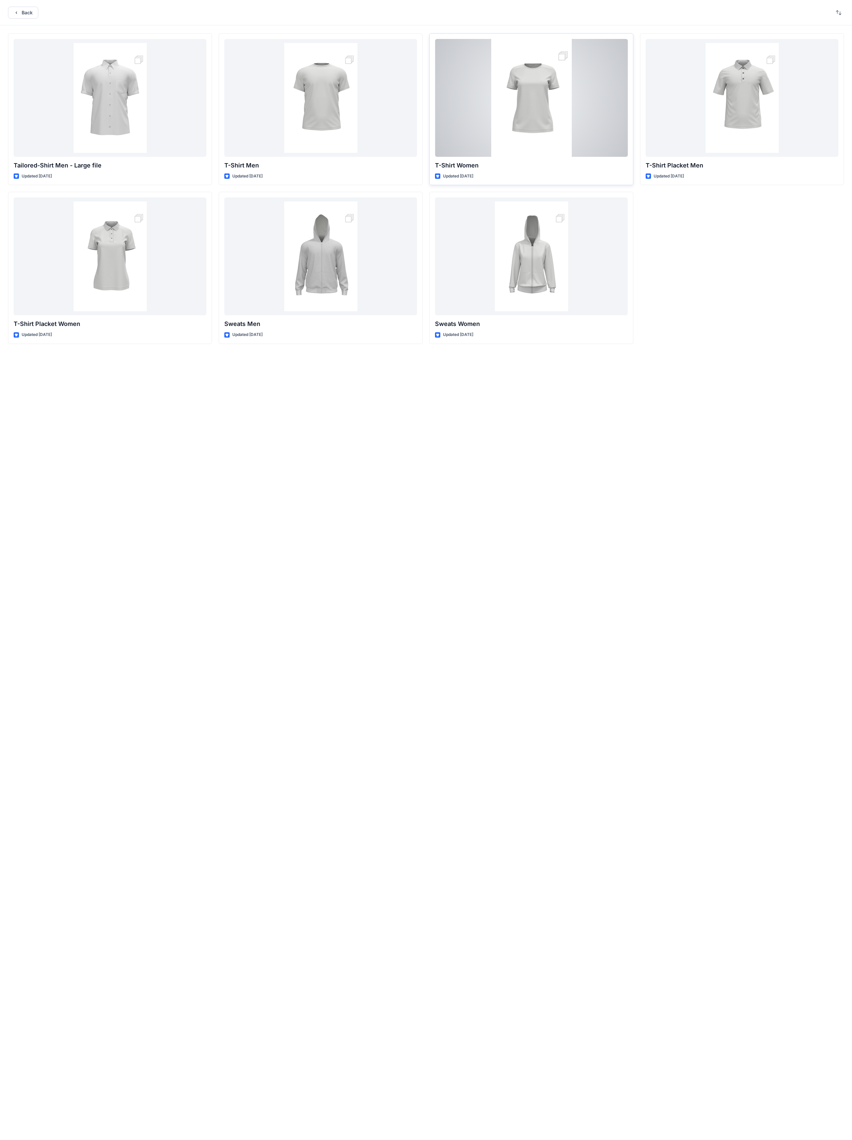 The height and width of the screenshot is (1140, 852). Describe the element at coordinates (23, 13) in the screenshot. I see `button: Back` at that location.